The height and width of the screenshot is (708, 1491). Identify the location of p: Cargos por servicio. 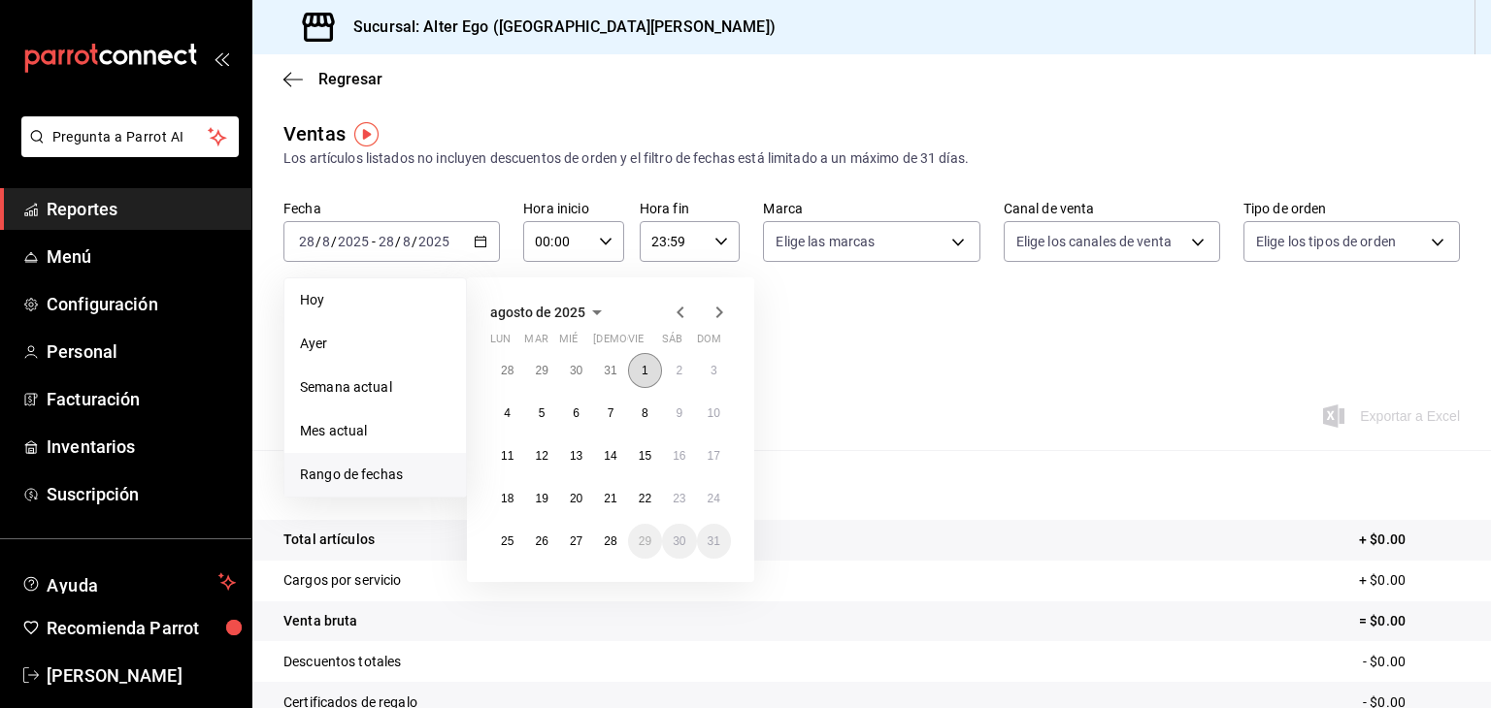
(343, 580).